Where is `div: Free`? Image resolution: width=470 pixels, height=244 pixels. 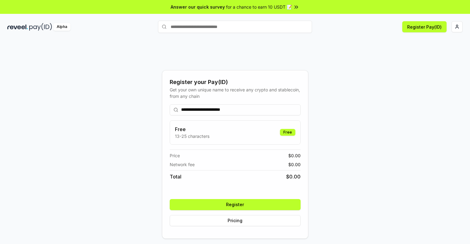
div: Free is located at coordinates (288, 132).